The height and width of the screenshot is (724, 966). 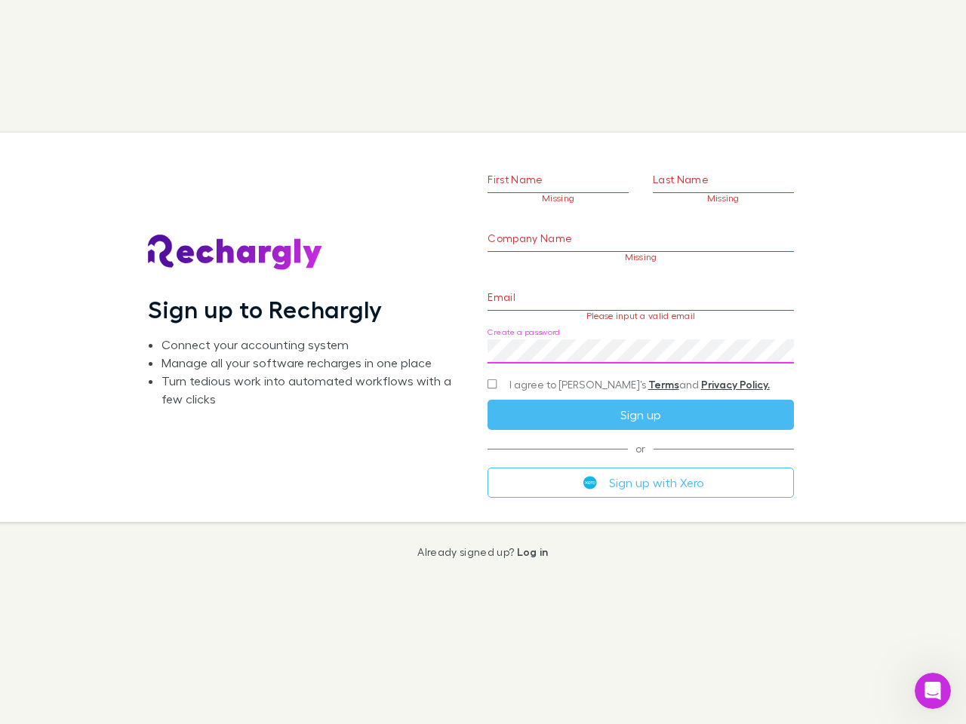 What do you see at coordinates (640, 448) in the screenshot?
I see `span: or` at bounding box center [640, 448].